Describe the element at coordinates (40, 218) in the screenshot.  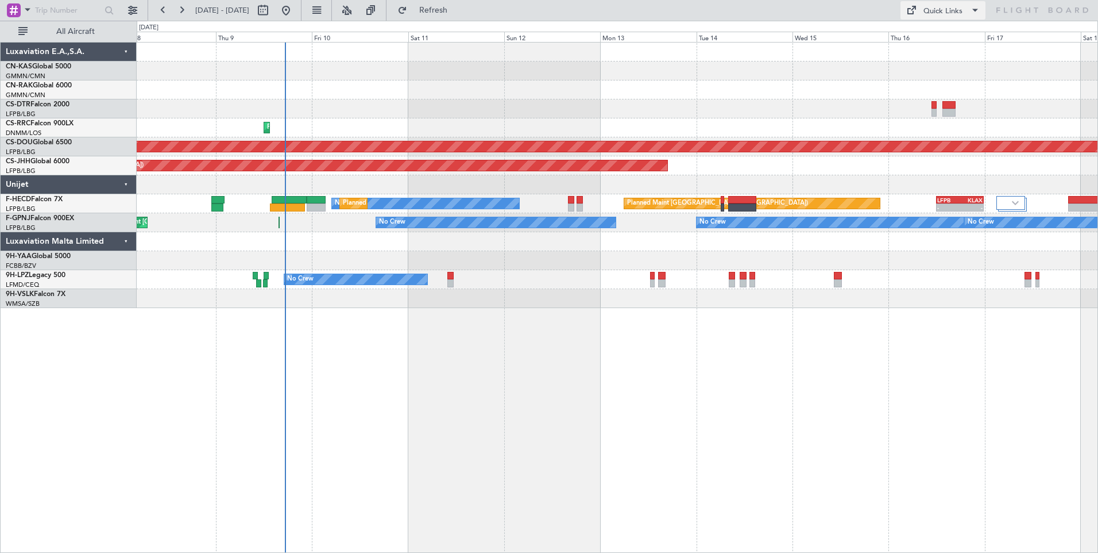
I see `a: F-GPNJFalcon 900EX` at that location.